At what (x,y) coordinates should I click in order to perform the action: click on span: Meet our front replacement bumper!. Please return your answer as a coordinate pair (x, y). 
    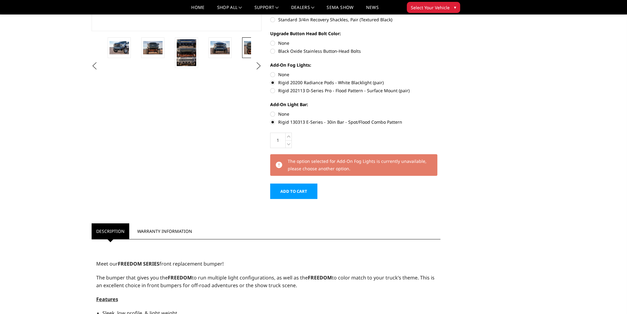
    Looking at the image, I should click on (160, 264).